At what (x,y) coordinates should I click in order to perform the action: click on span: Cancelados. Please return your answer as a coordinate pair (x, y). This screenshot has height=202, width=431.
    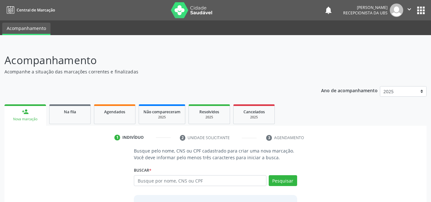
    Looking at the image, I should click on (254, 112).